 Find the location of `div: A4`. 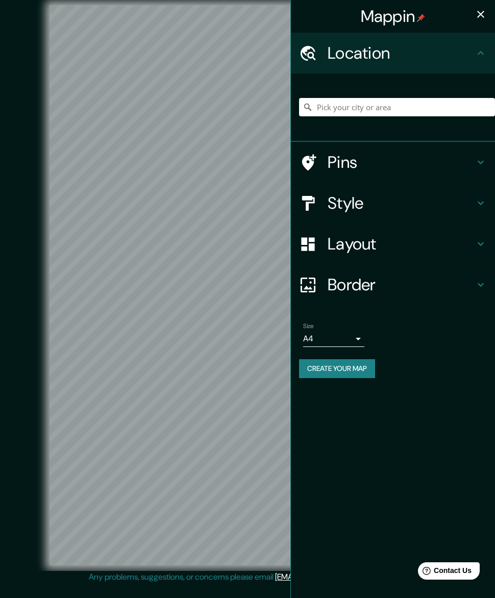

div: A4 is located at coordinates (334, 339).